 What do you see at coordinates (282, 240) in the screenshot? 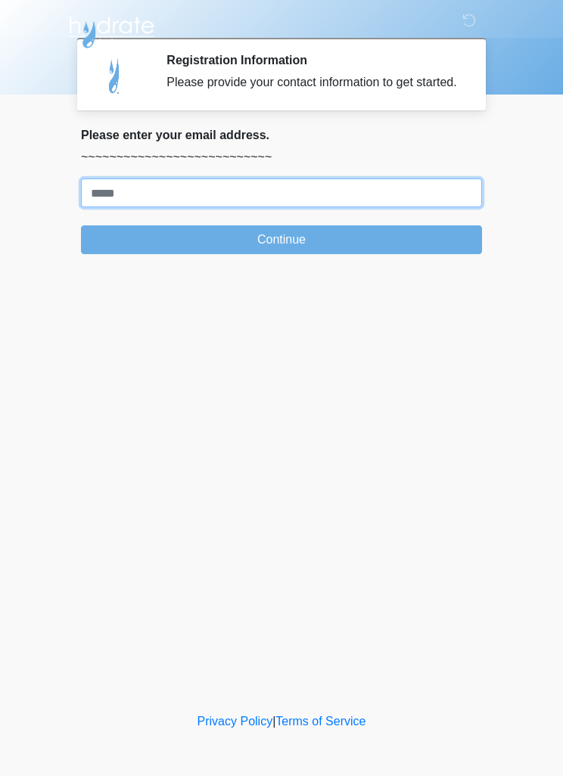
I see `button: Continue` at bounding box center [282, 240].